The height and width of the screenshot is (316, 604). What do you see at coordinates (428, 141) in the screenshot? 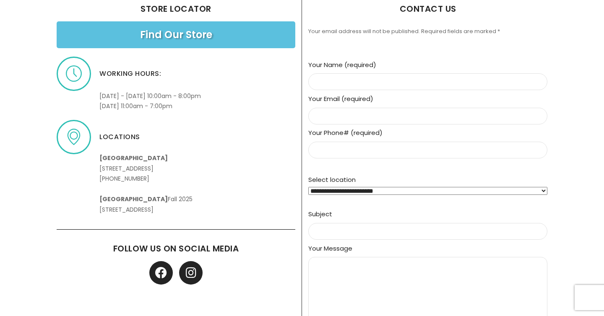
I see `label: Your Phone# (required)` at bounding box center [428, 141].